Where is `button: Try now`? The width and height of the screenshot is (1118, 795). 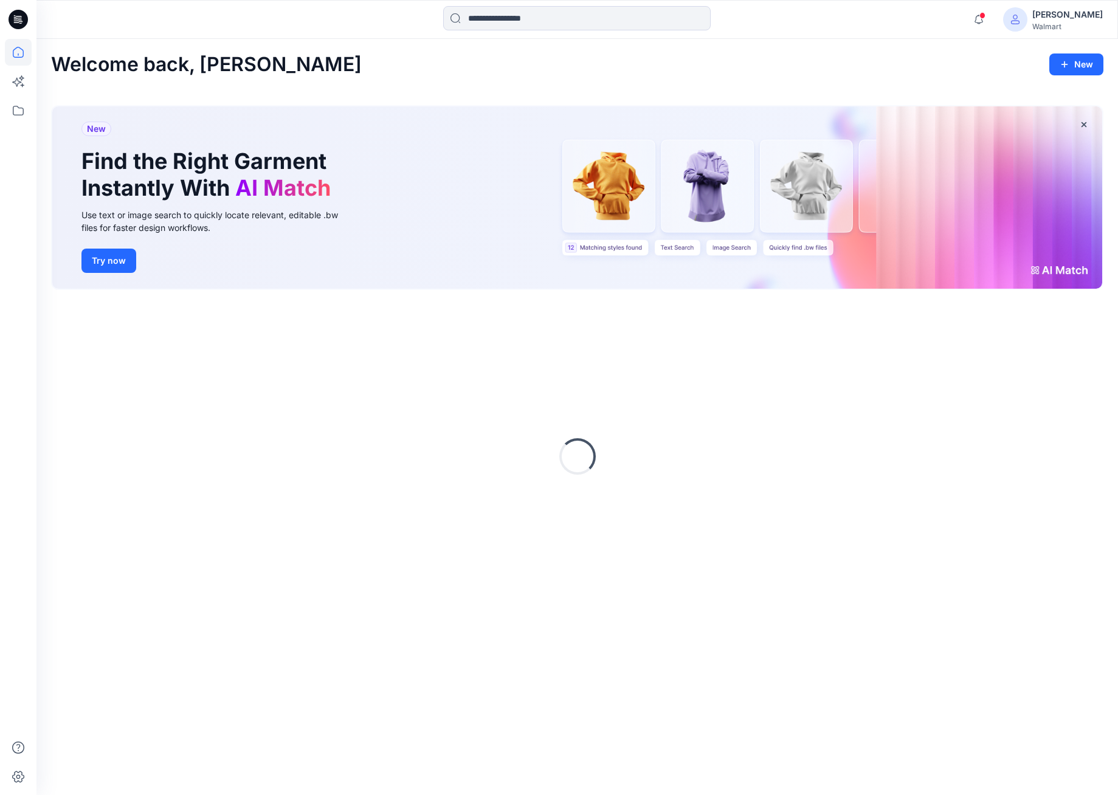
button: Try now is located at coordinates (109, 261).